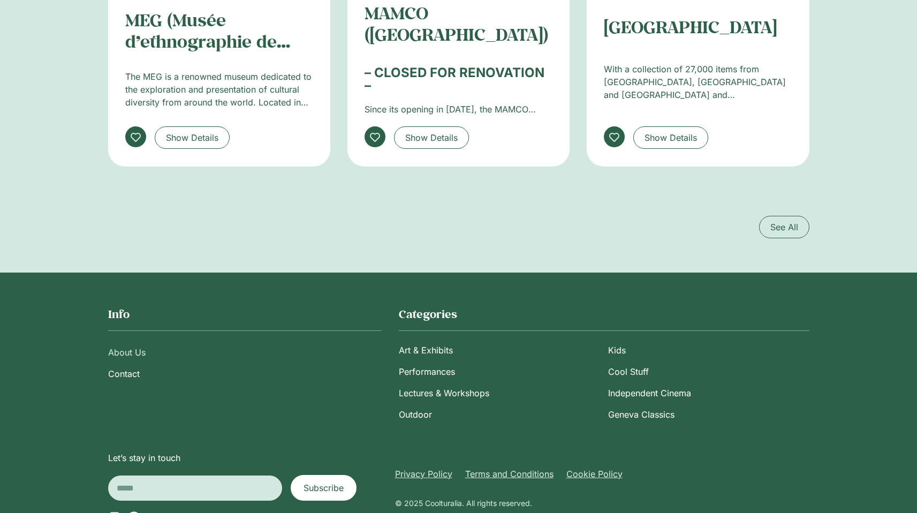 The height and width of the screenshot is (513, 917). I want to click on button: Subscribe, so click(323, 487).